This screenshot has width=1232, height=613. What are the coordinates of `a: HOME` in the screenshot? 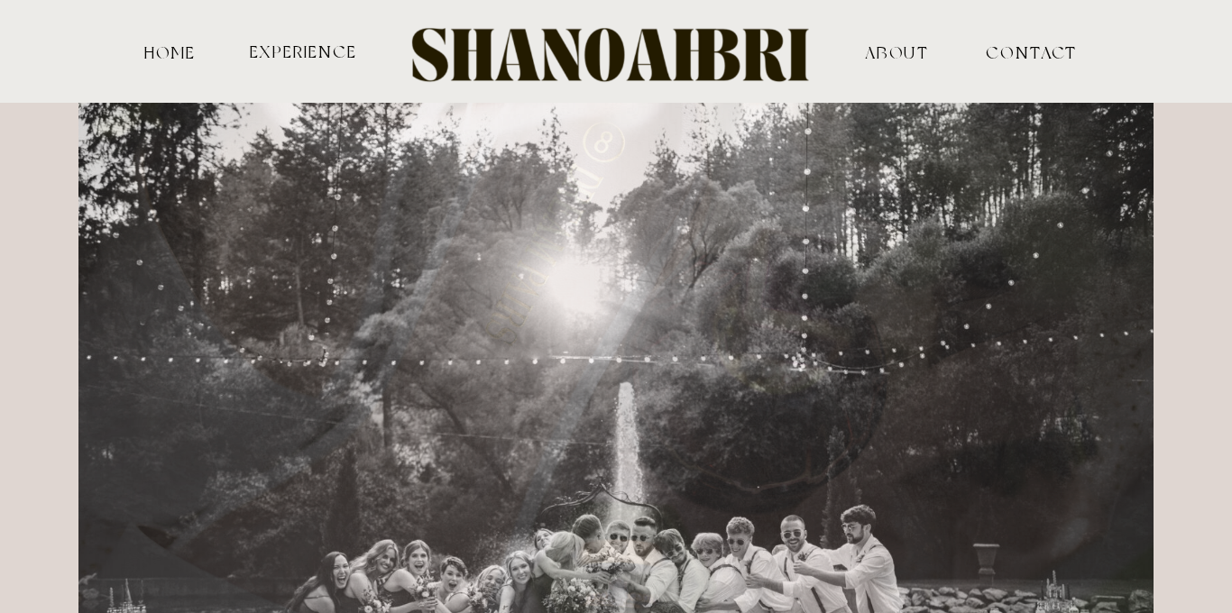 It's located at (170, 51).